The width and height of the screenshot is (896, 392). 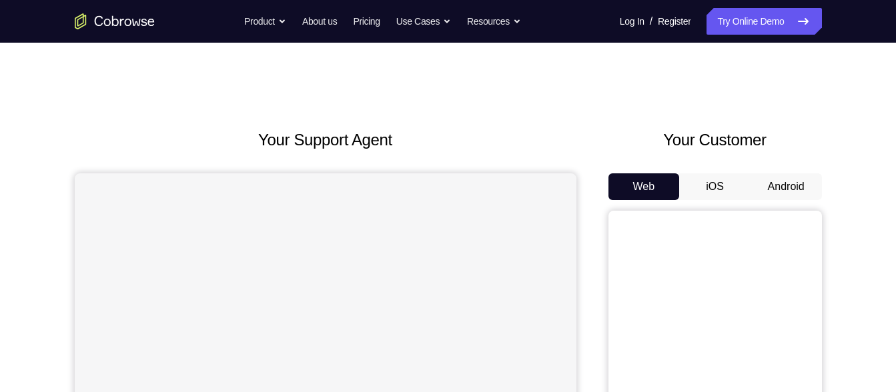 What do you see at coordinates (714, 187) in the screenshot?
I see `button: iOS` at bounding box center [714, 187].